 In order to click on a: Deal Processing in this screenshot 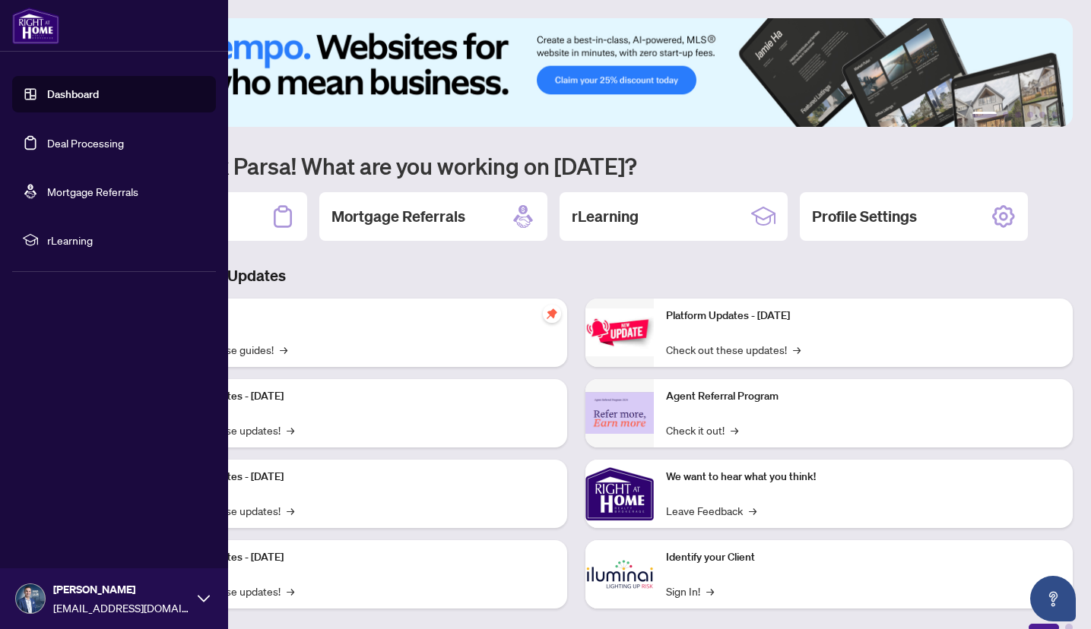, I will do `click(85, 143)`.